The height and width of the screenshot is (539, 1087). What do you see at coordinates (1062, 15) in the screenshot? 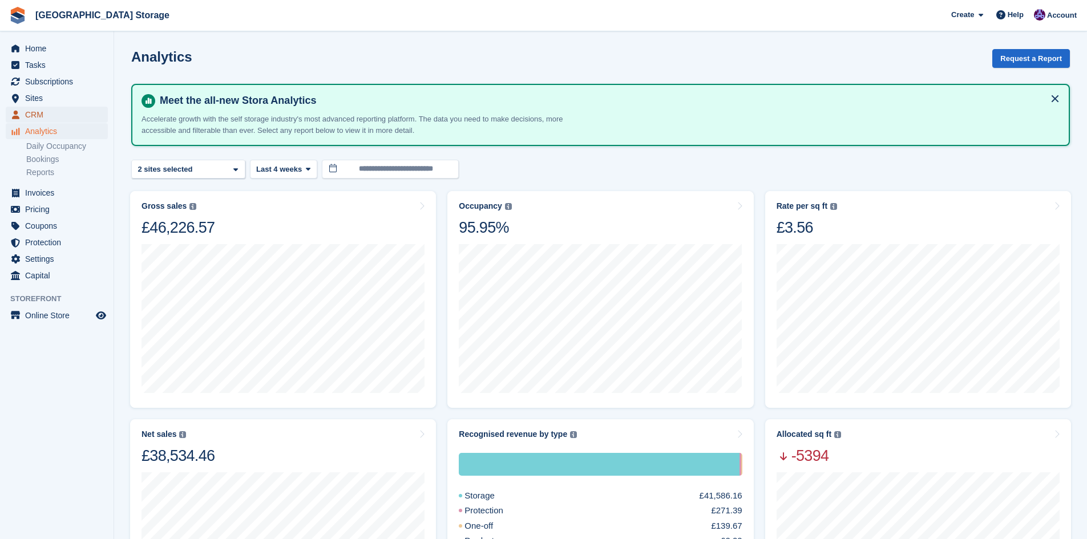
I see `span: Account` at bounding box center [1062, 15].